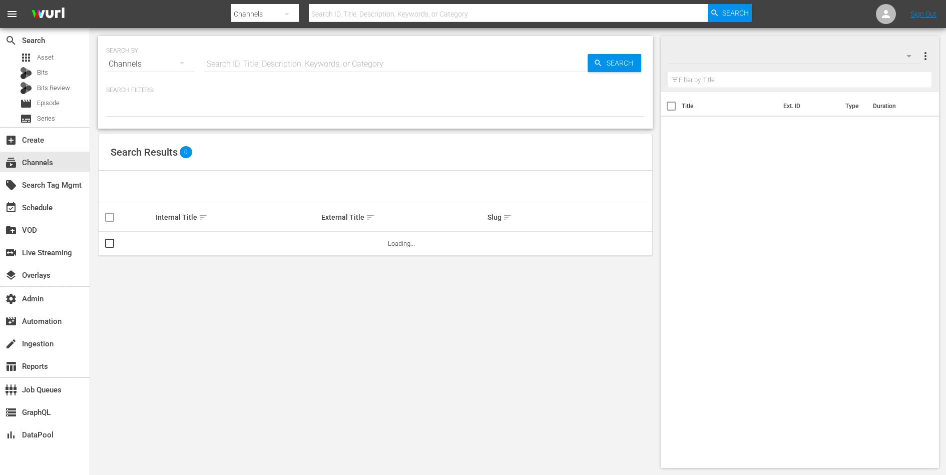 This screenshot has height=475, width=946. I want to click on span: Admin, so click(11, 299).